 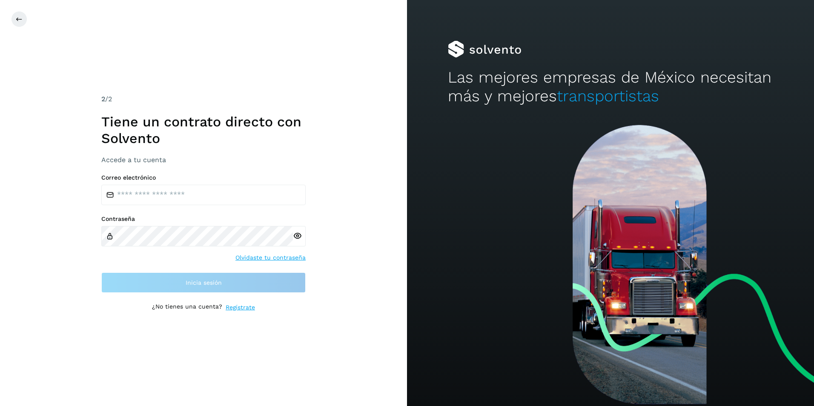 What do you see at coordinates (187, 307) in the screenshot?
I see `p: ¿No tienes una cuenta?` at bounding box center [187, 307].